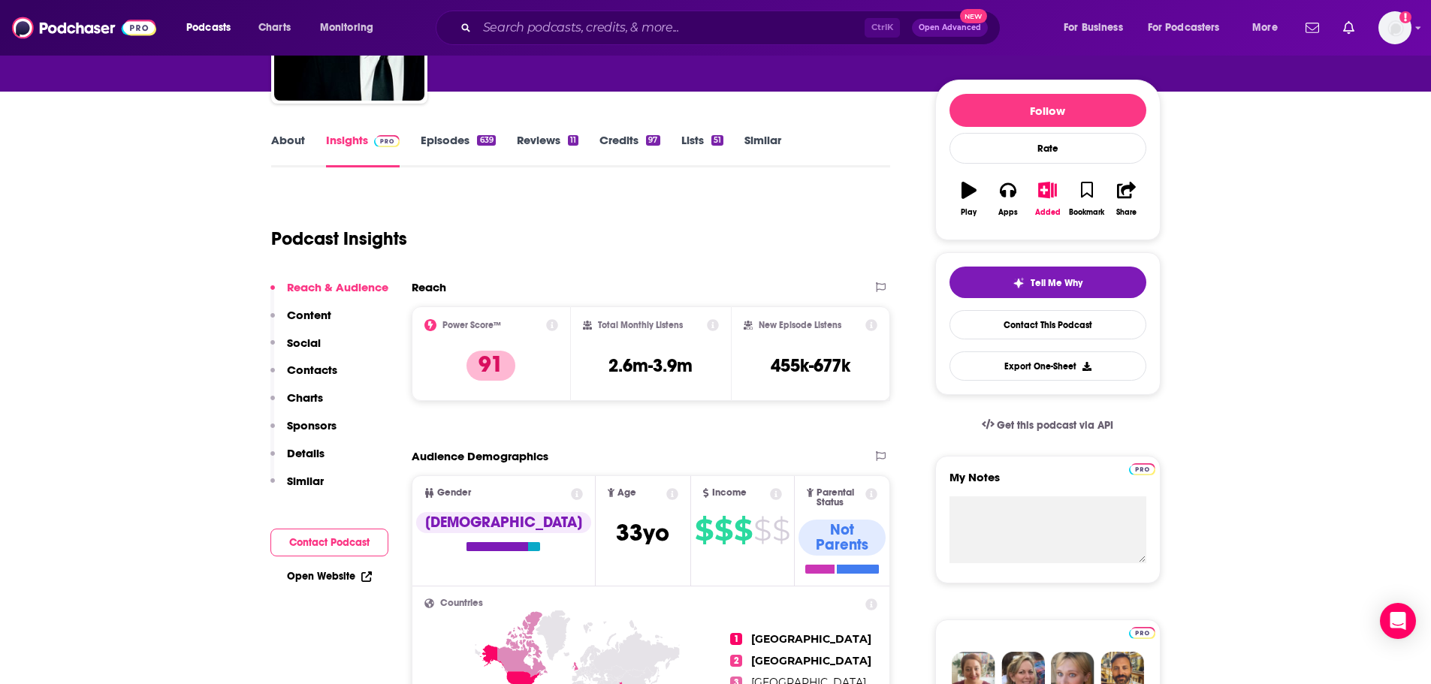 This screenshot has width=1431, height=684. What do you see at coordinates (339, 239) in the screenshot?
I see `h1: Podcast Insights` at bounding box center [339, 239].